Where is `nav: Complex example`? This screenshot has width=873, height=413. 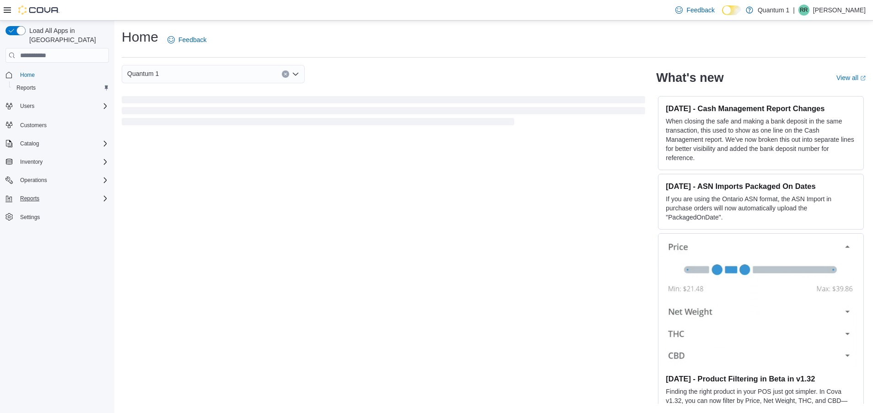
nav: Complex example is located at coordinates (57, 156).